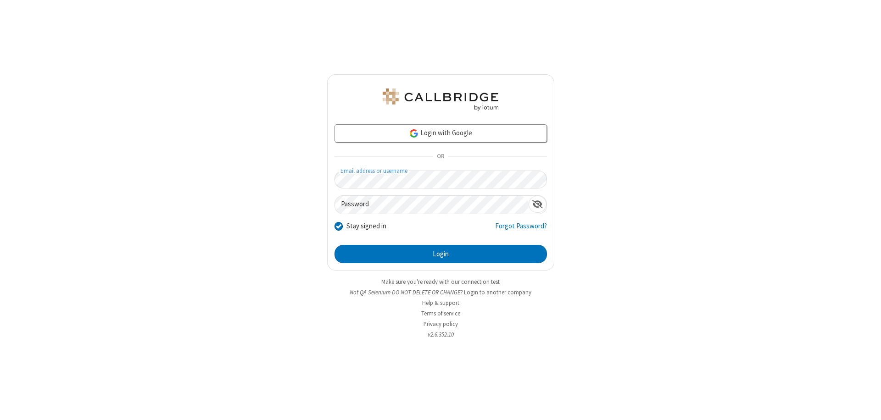  I want to click on a: Make sure you're ready with our connection test, so click(440, 282).